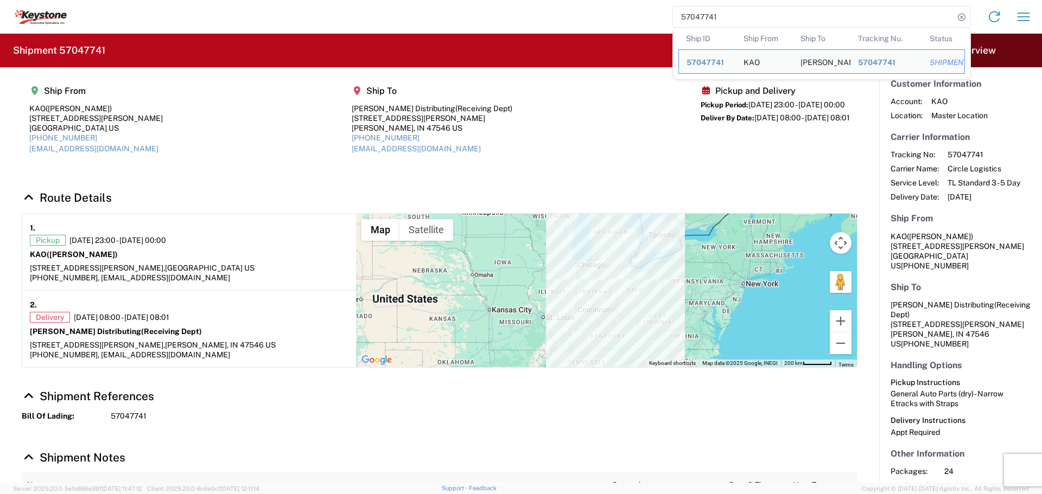 The image size is (1042, 494). What do you see at coordinates (377, 360) in the screenshot?
I see `a: Open this area in Google Maps (opens a new window)` at bounding box center [377, 360].